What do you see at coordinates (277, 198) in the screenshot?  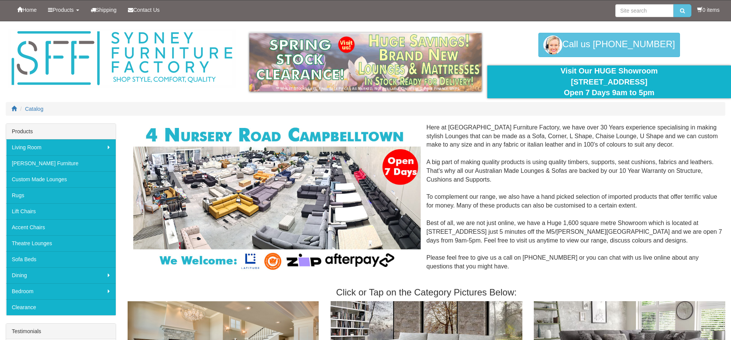 I see `img: Corner Modular Lounges` at bounding box center [277, 198].